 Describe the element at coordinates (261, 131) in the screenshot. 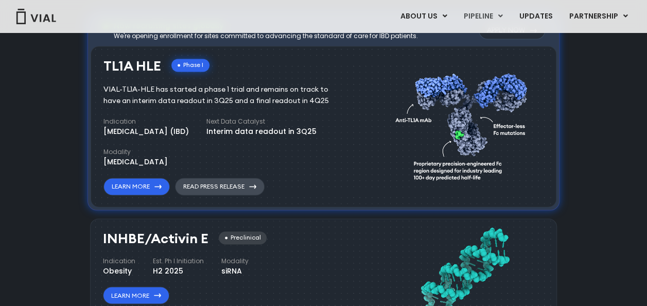

I see `div: Interim data readout in 3Q25` at that location.